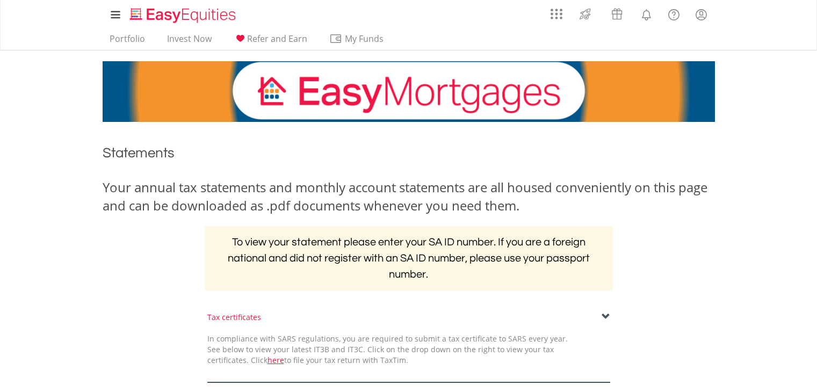  I want to click on a: Portfolio, so click(127, 41).